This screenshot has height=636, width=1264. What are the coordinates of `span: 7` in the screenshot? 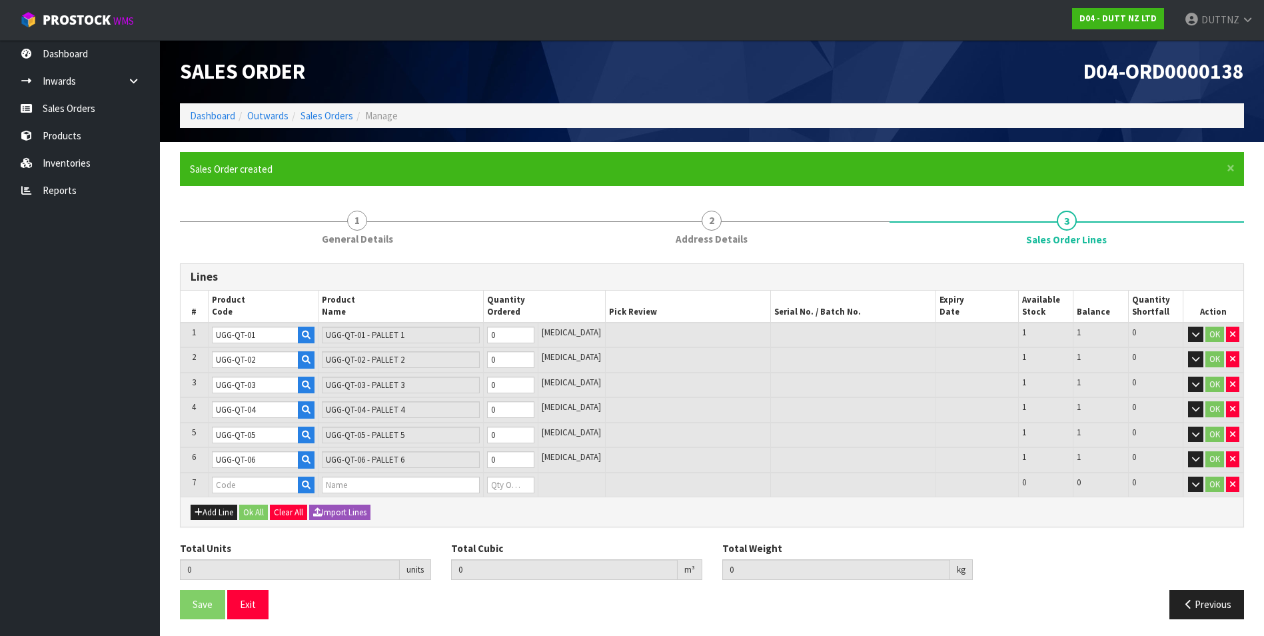 It's located at (194, 482).